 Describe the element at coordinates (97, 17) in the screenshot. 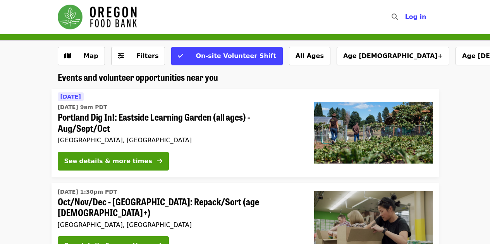

I see `img: Oregon Food Bank - Home` at that location.